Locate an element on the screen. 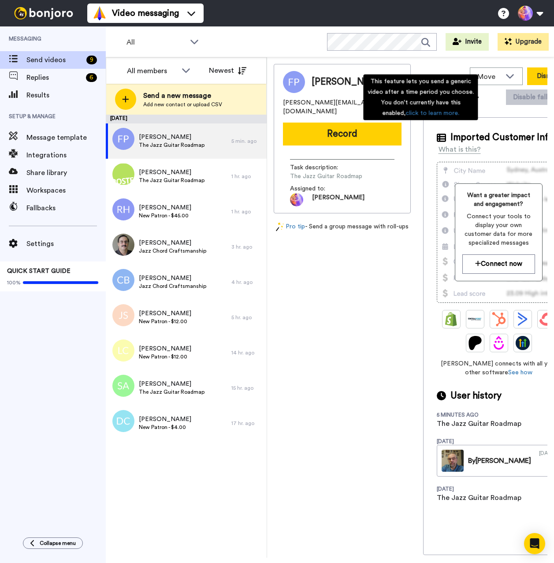  div: Open Intercom Messenger is located at coordinates (534, 543).